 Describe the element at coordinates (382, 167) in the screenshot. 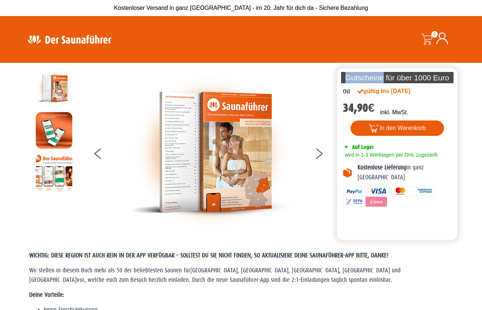

I see `b: Kostenlose Lieferung` at that location.